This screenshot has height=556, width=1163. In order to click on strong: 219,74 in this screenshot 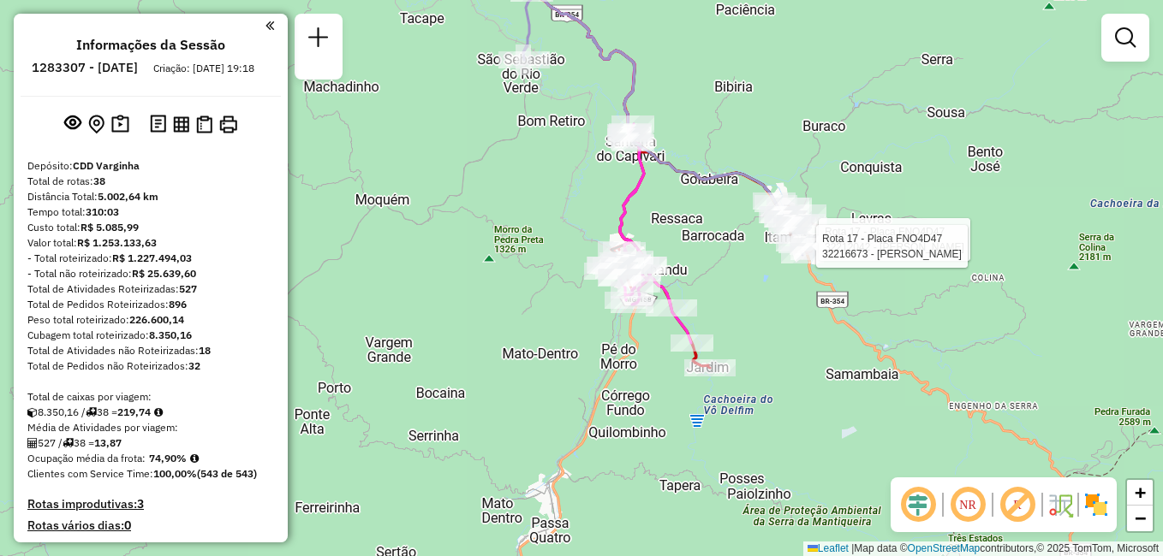, I will do `click(134, 412)`.